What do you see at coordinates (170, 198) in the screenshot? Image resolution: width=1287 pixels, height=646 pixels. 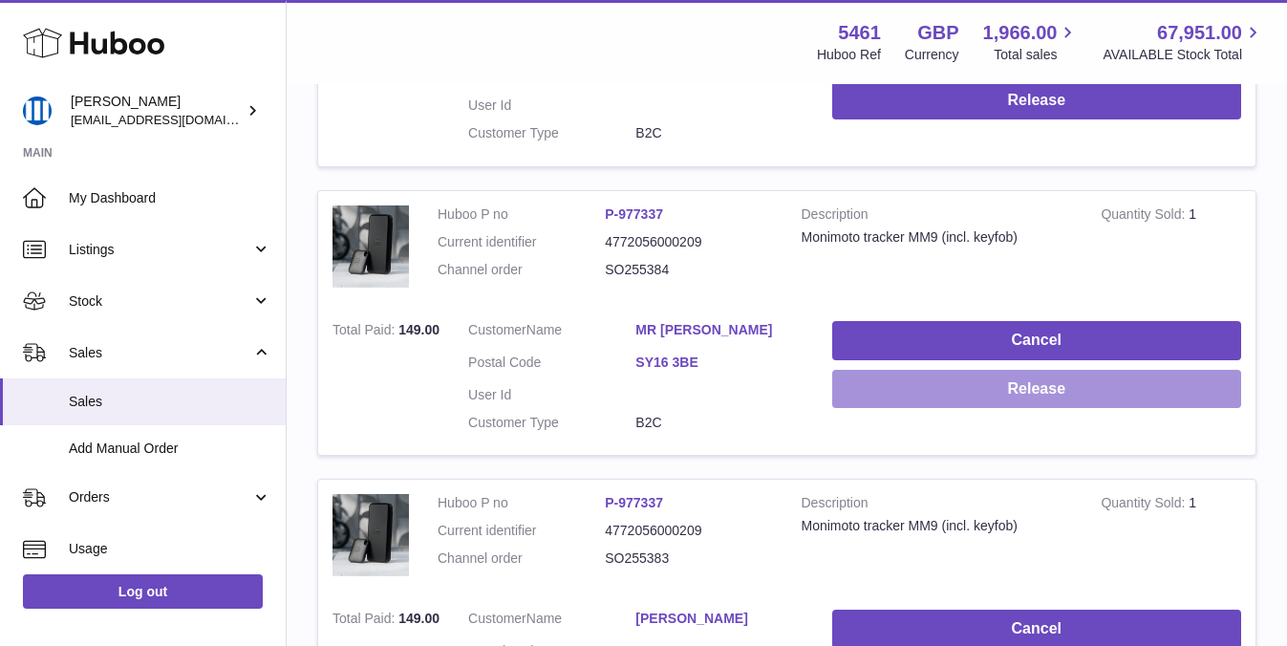 I see `span: My Dashboard` at bounding box center [170, 198].